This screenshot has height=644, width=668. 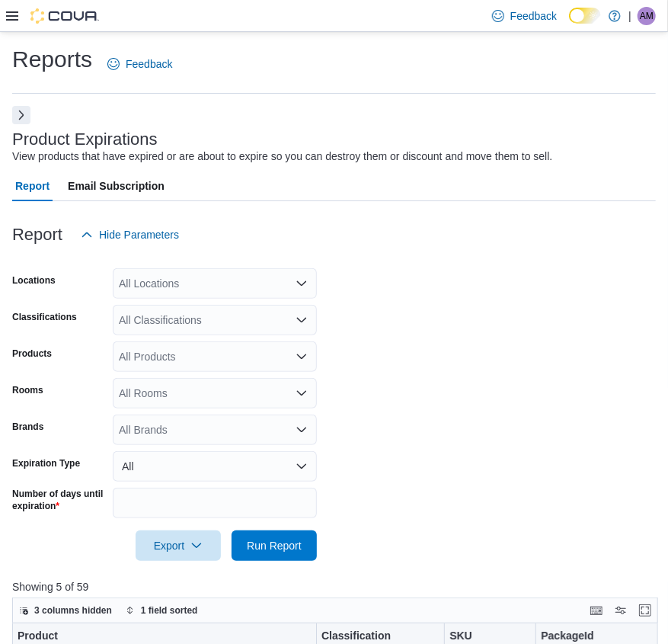 I want to click on div: SKU, so click(x=484, y=636).